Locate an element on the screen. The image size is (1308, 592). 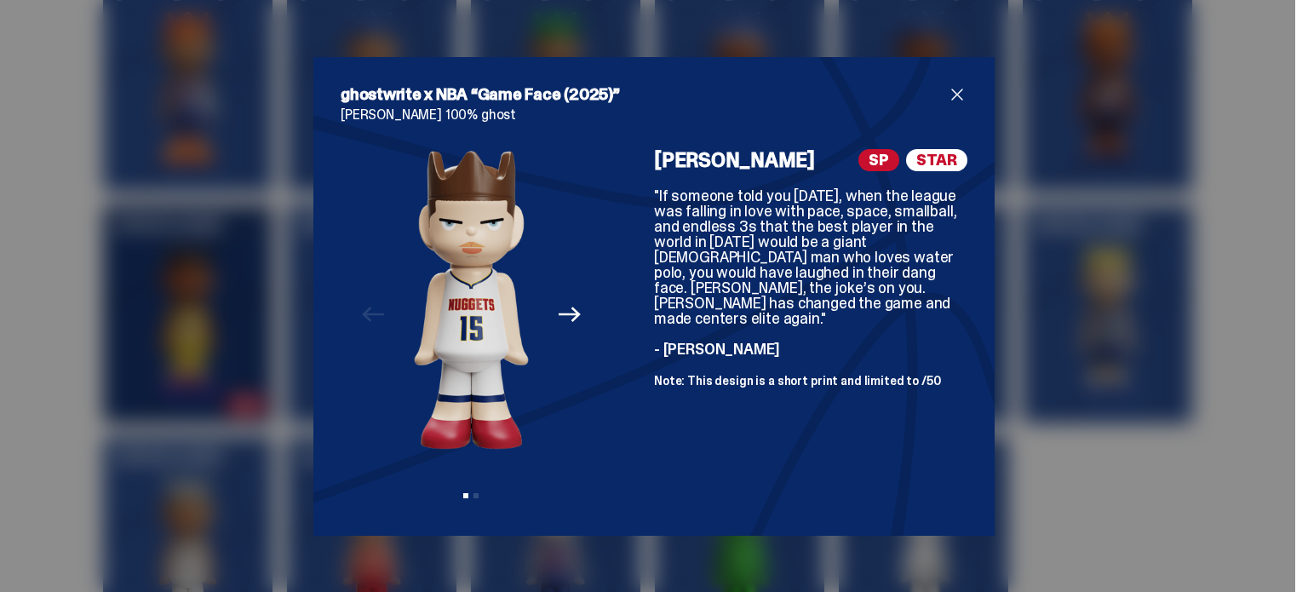
span: SP is located at coordinates (879, 160).